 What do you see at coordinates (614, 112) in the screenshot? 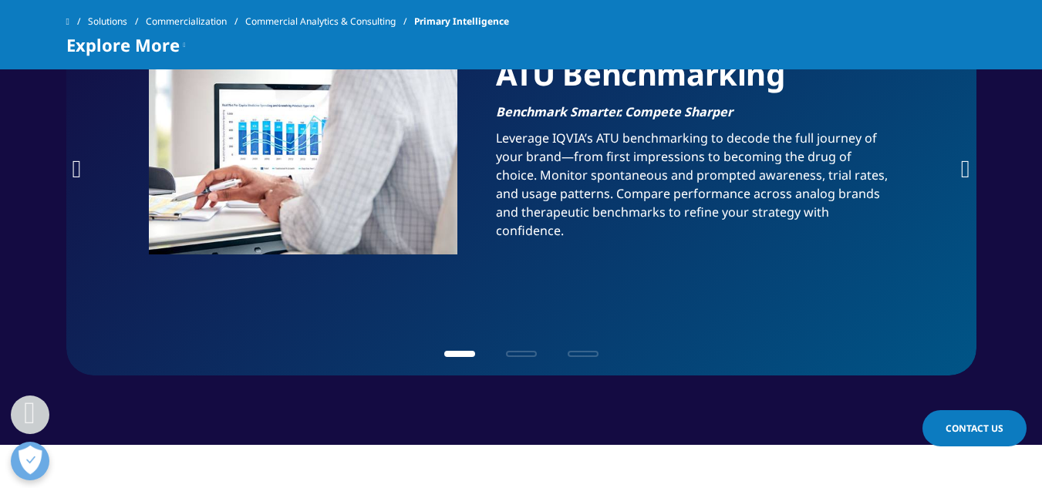
I see `em: Benchmark Smarter. Compete Sharper` at bounding box center [614, 112].